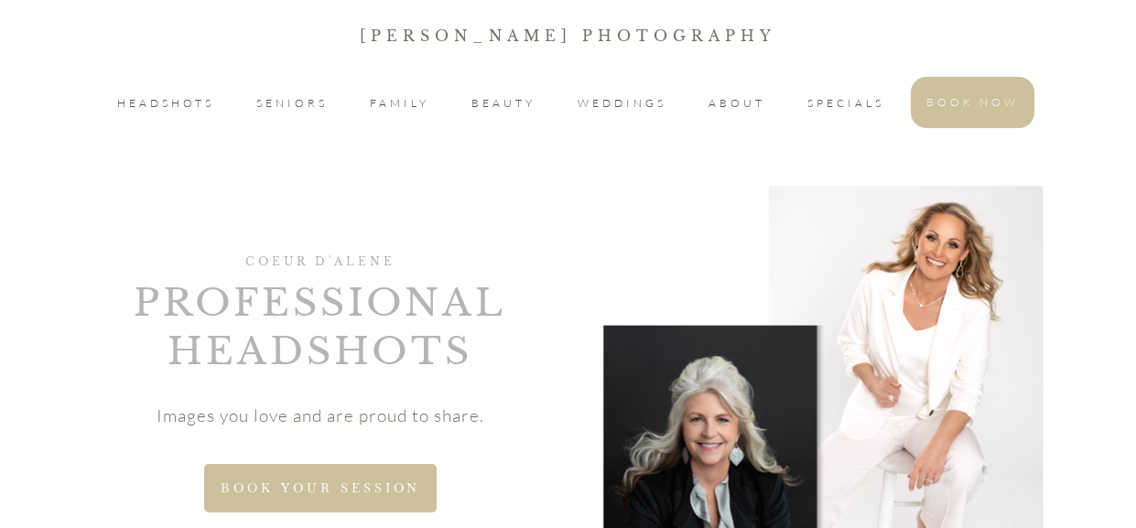 The image size is (1136, 528). Describe the element at coordinates (319, 266) in the screenshot. I see `h1: COEUR D'ALENE` at that location.